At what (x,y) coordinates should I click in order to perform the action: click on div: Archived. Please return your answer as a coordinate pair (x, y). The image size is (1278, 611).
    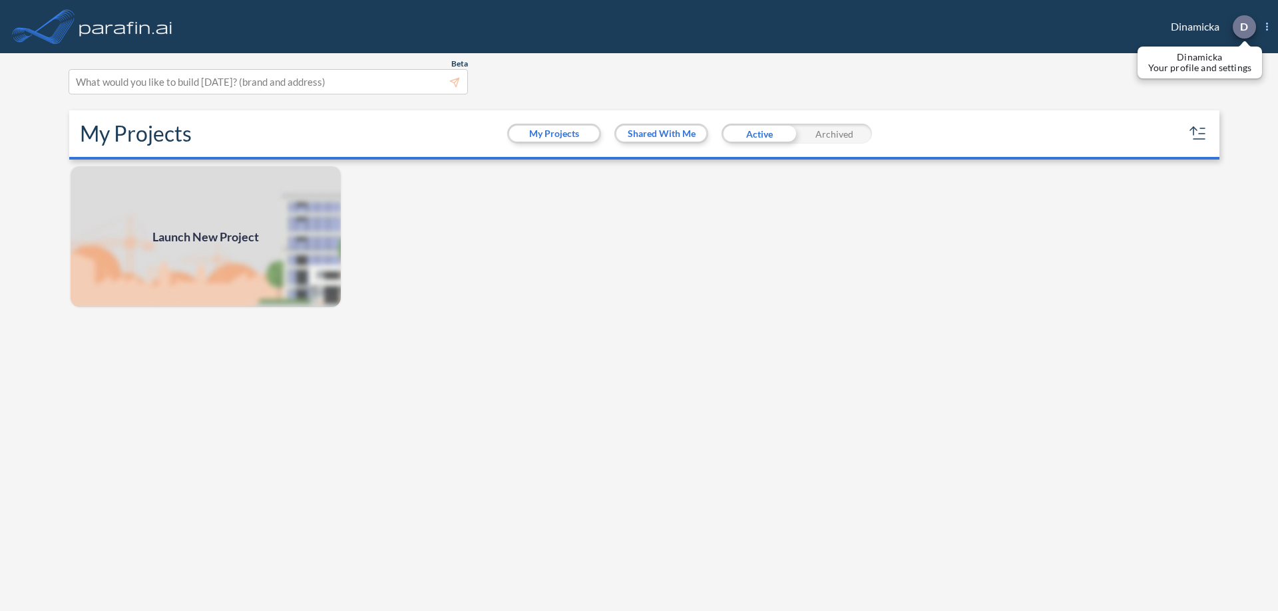
    Looking at the image, I should click on (834, 134).